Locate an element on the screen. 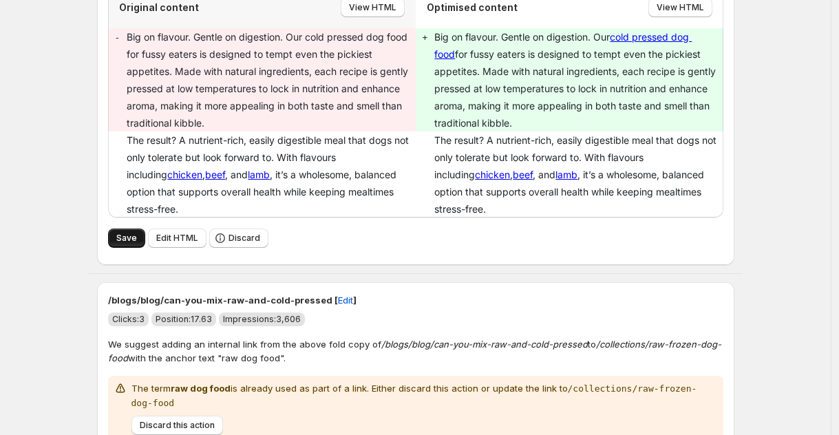 The width and height of the screenshot is (839, 435). button: Edit is located at coordinates (345, 300).